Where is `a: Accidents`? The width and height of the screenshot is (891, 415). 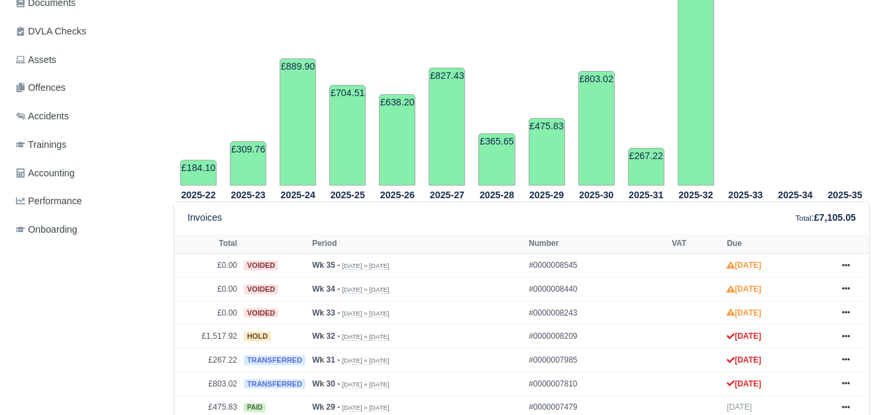 a: Accidents is located at coordinates (84, 116).